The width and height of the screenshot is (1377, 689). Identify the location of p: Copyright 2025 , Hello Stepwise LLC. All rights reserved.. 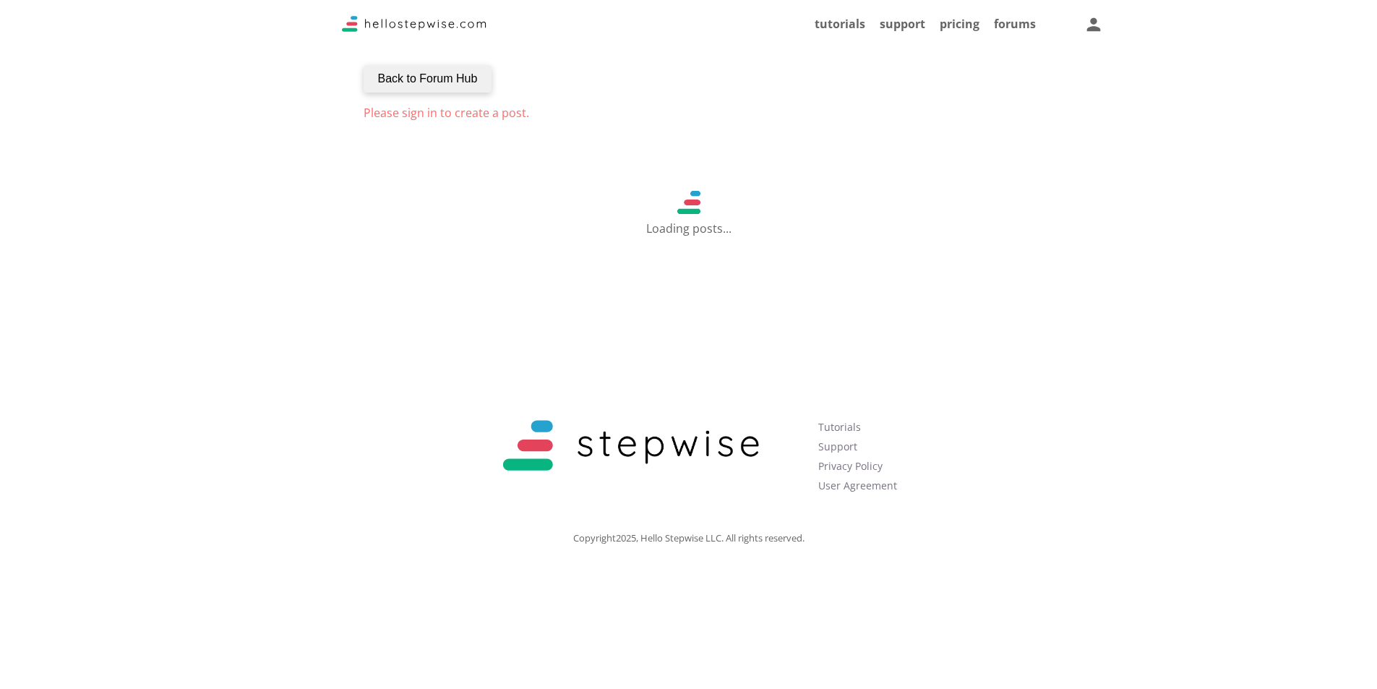
(689, 538).